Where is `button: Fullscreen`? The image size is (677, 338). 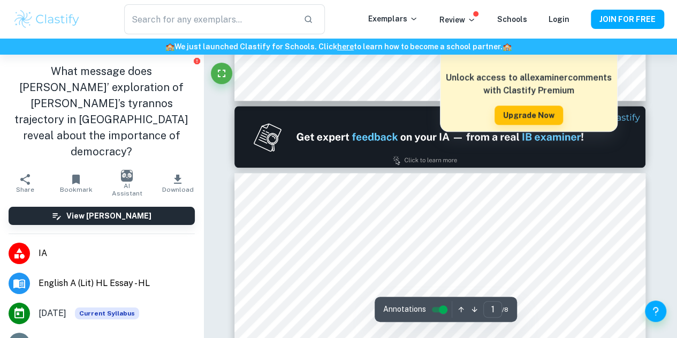 button: Fullscreen is located at coordinates (221, 73).